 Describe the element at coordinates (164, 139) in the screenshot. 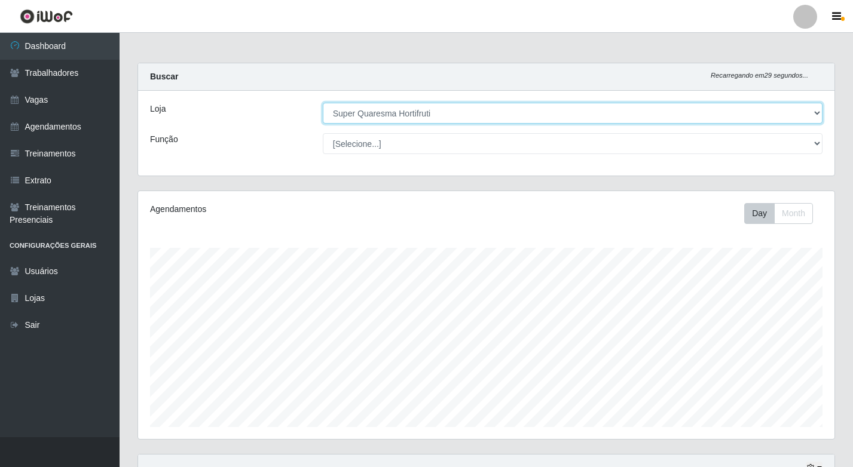

I see `label: Função` at that location.